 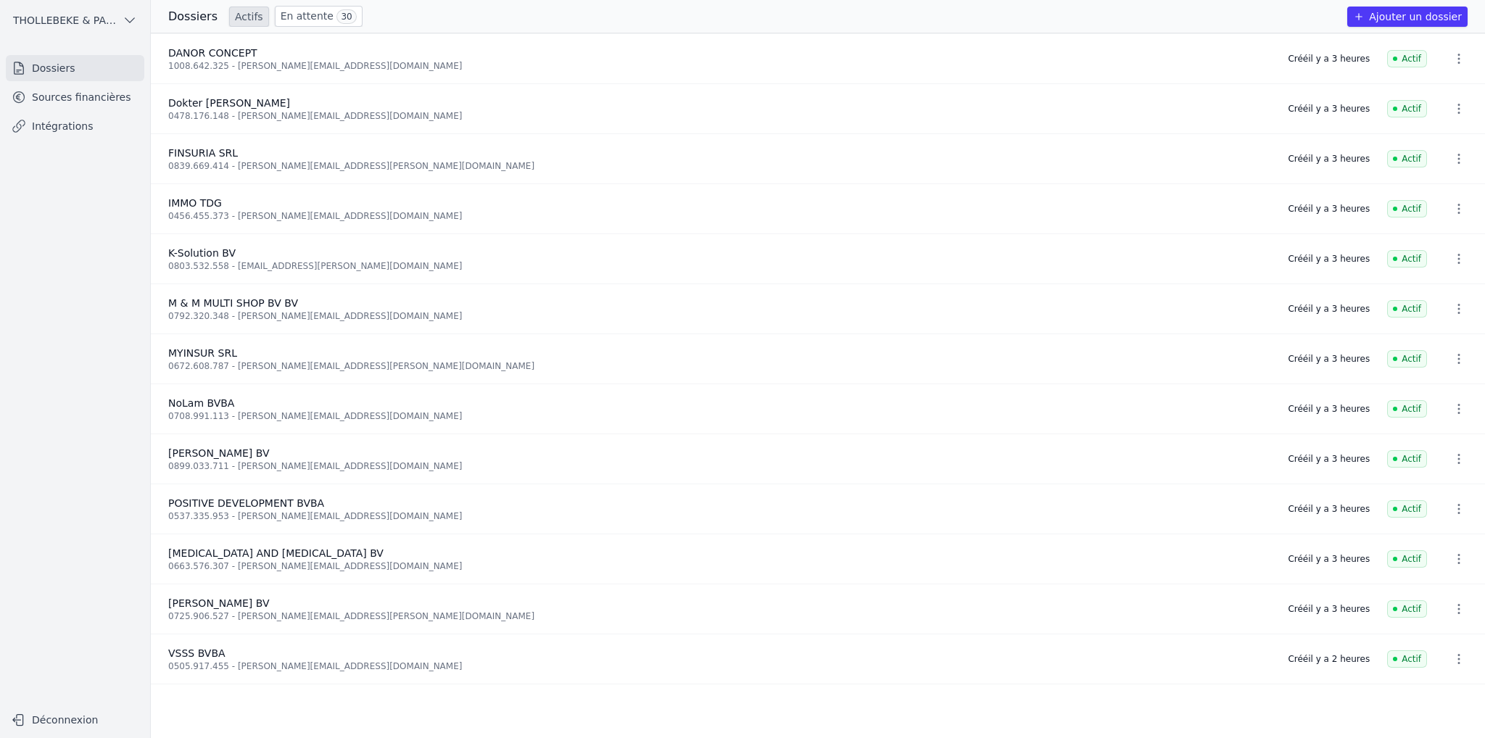 What do you see at coordinates (201, 403) in the screenshot?
I see `span: NoLam BVBA` at bounding box center [201, 403].